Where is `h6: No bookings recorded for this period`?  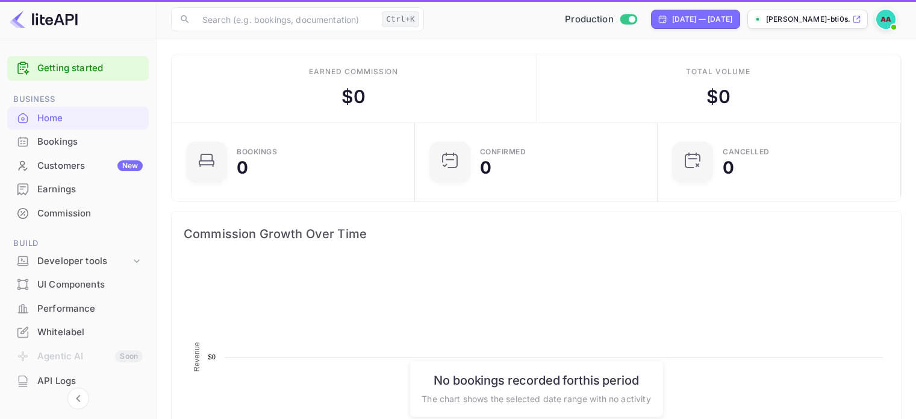
h6: No bookings recorded for this period is located at coordinates (536, 380).